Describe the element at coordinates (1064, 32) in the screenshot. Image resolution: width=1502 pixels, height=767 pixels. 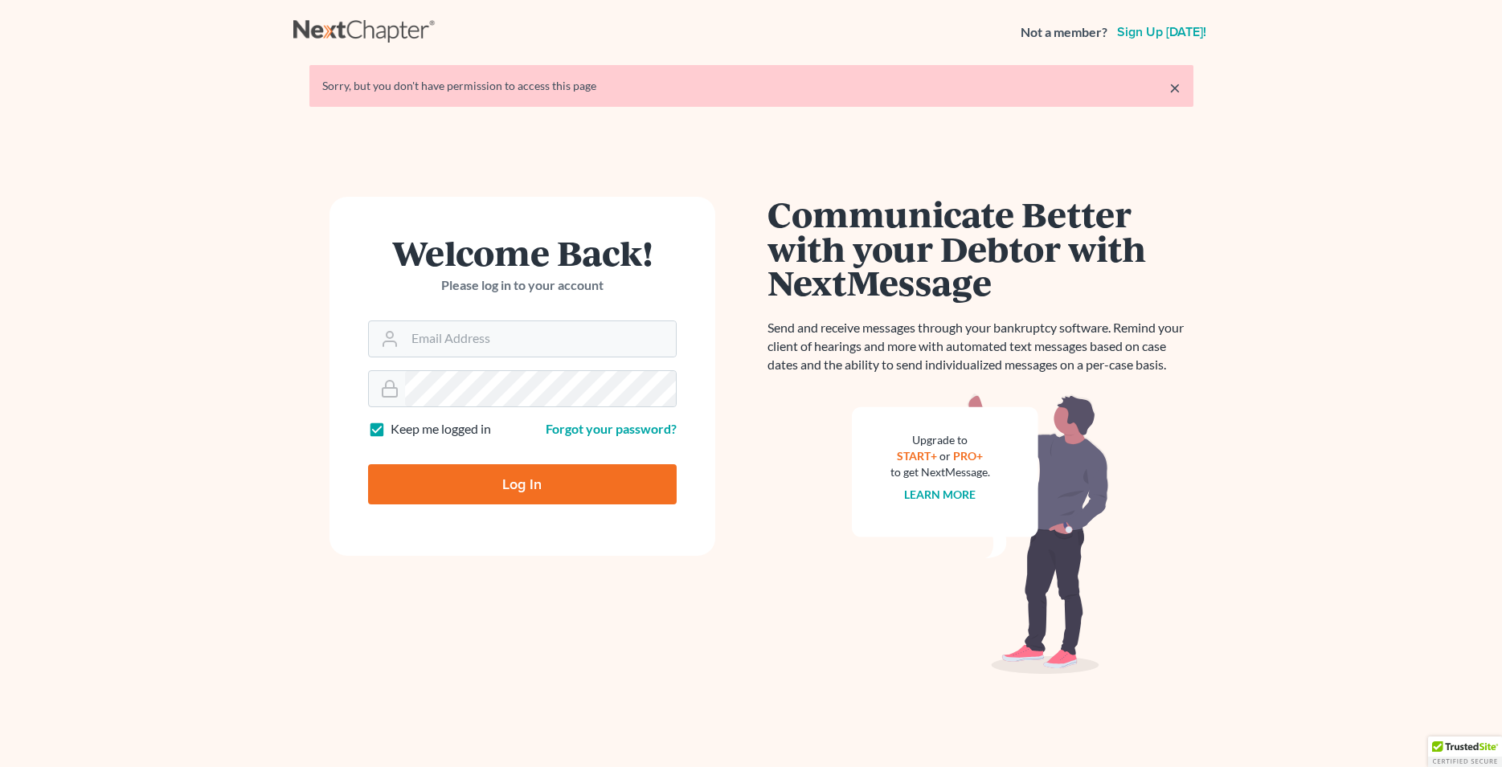
I see `strong: Not a member?` at that location.